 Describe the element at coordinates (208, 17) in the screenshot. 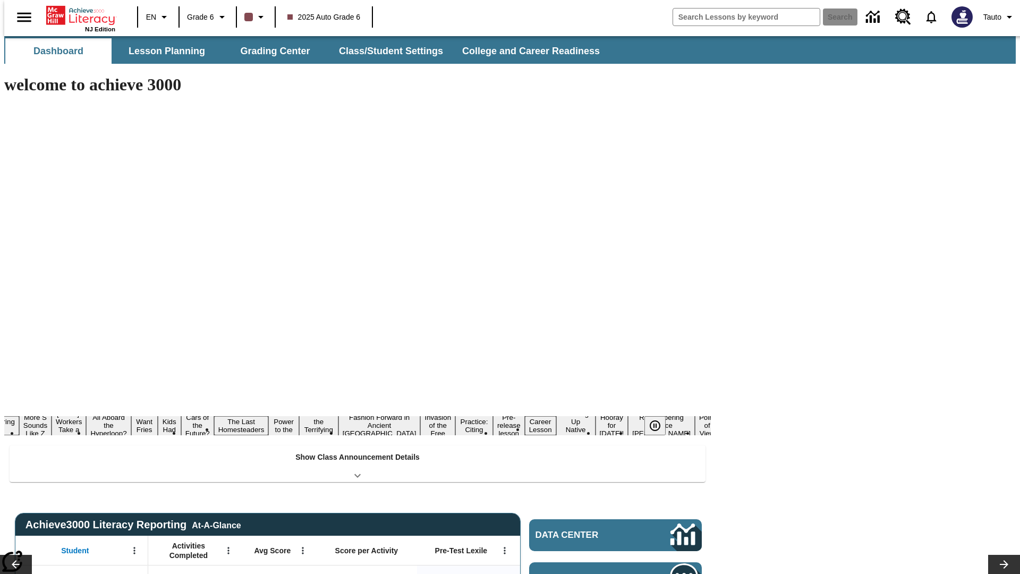

I see `button: Grade: Grade 6, Select a grade` at that location.